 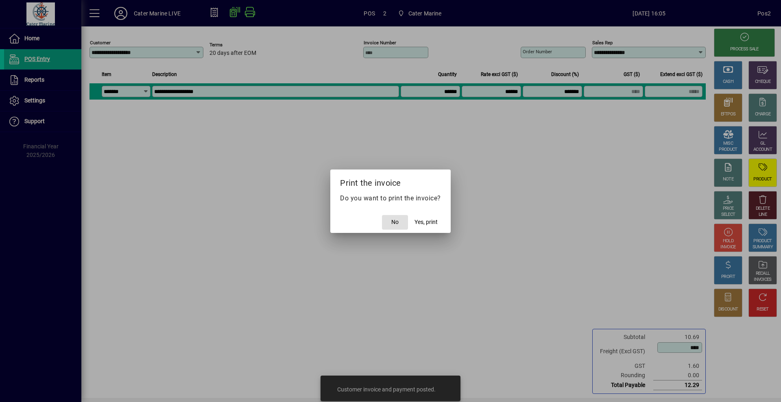 What do you see at coordinates (390, 198) in the screenshot?
I see `p: Do you want to print the invoice?` at bounding box center [390, 198].